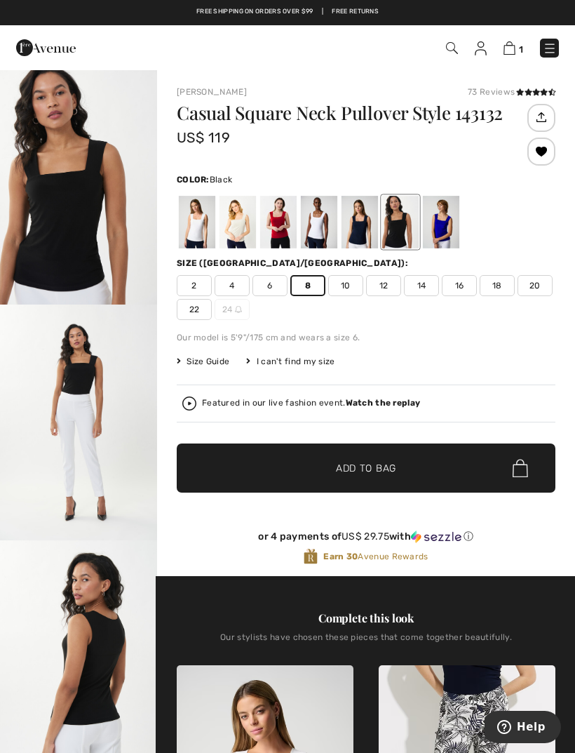  What do you see at coordinates (514, 48) in the screenshot?
I see `a: 1` at bounding box center [514, 48].